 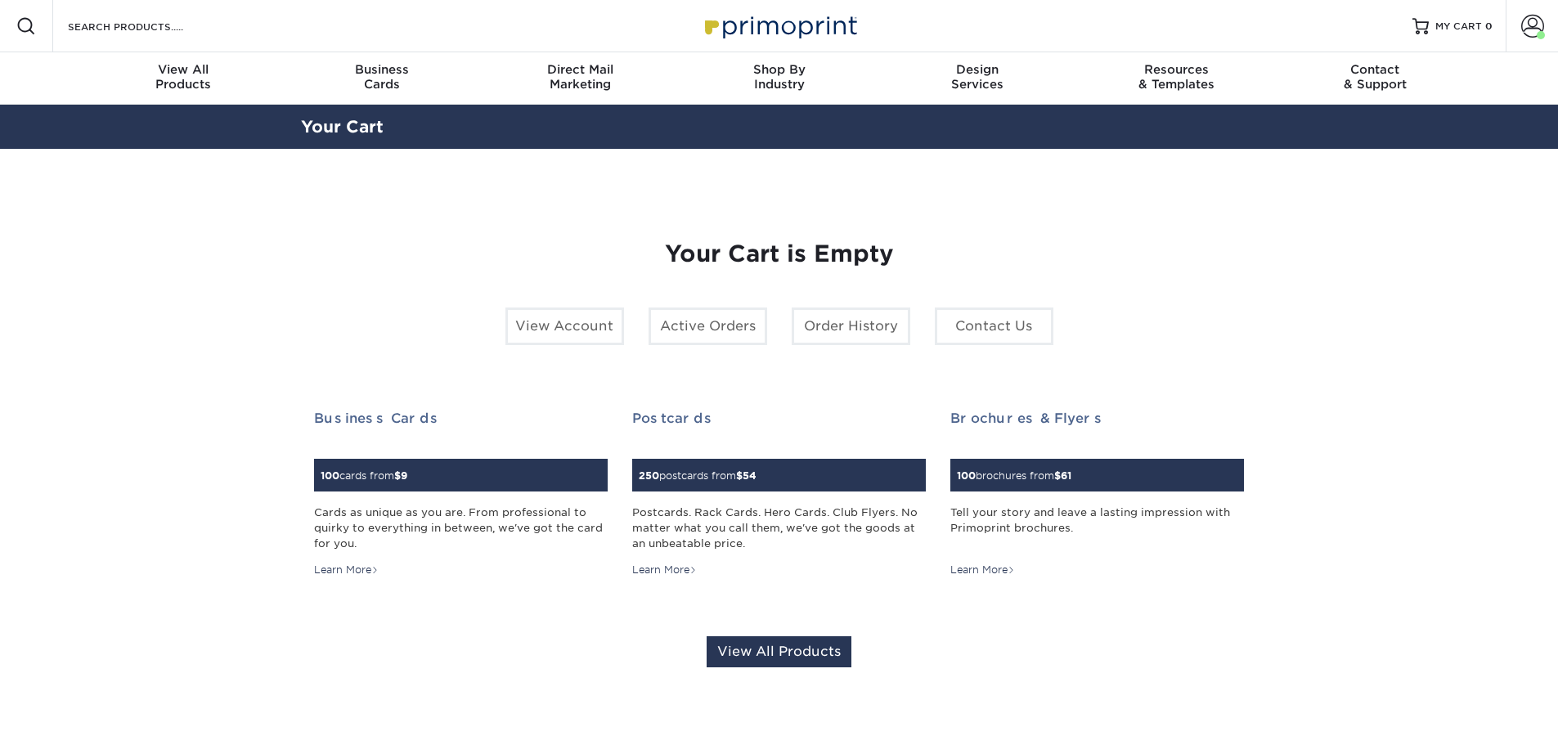 I want to click on span: 250, so click(x=649, y=475).